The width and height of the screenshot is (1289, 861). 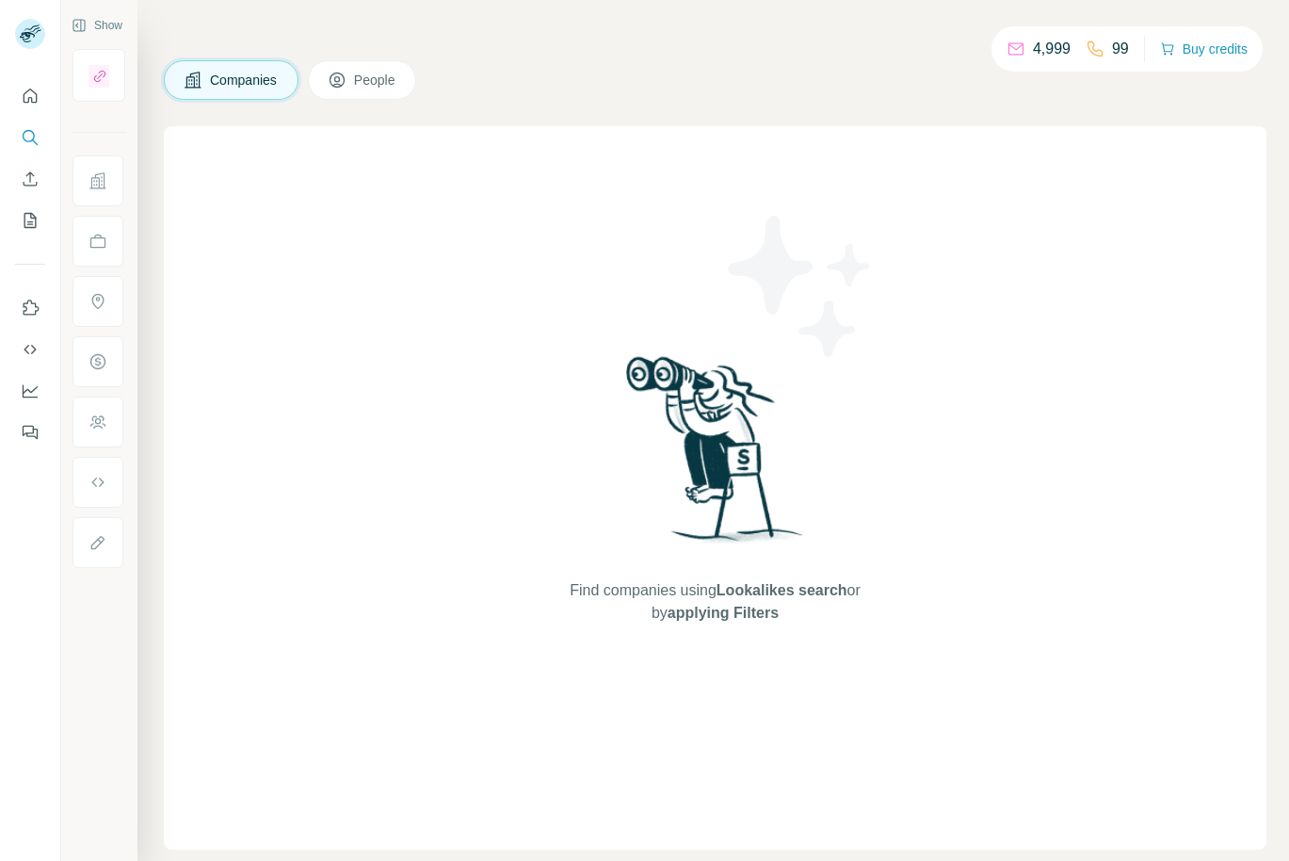 What do you see at coordinates (801, 286) in the screenshot?
I see `img: Surfe Illustration - Stars` at bounding box center [801, 286].